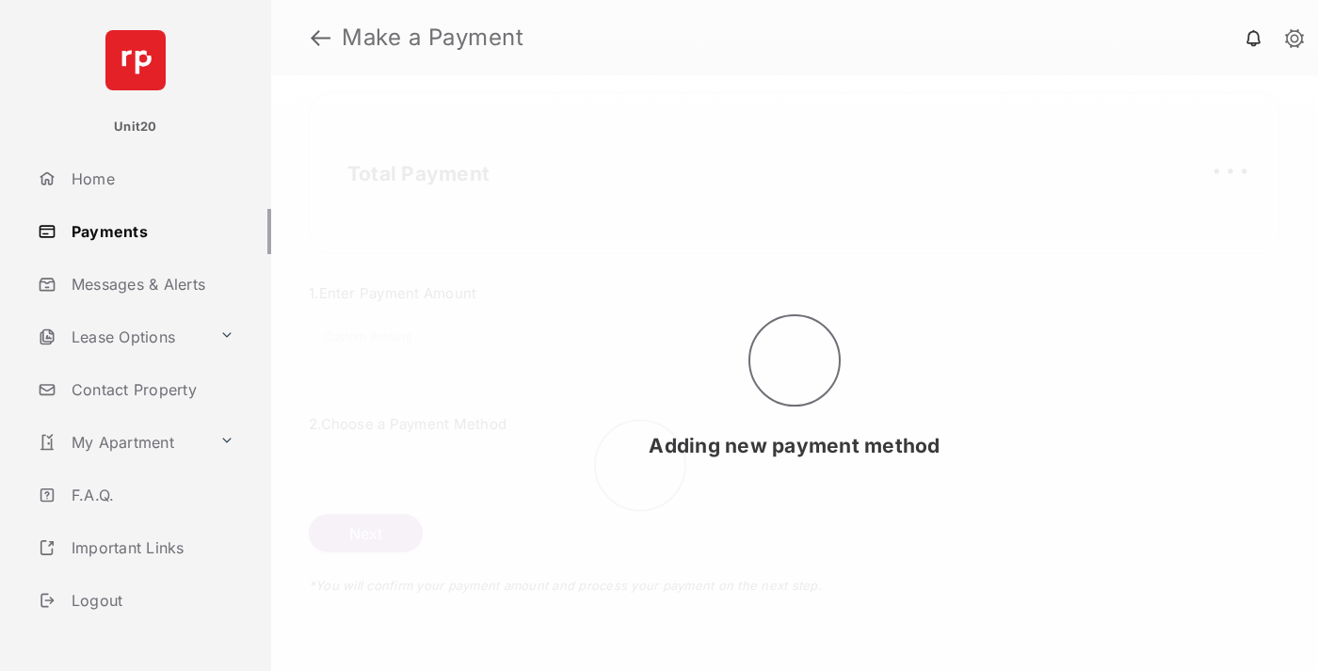  What do you see at coordinates (151, 179) in the screenshot?
I see `a: Home` at bounding box center [151, 179].